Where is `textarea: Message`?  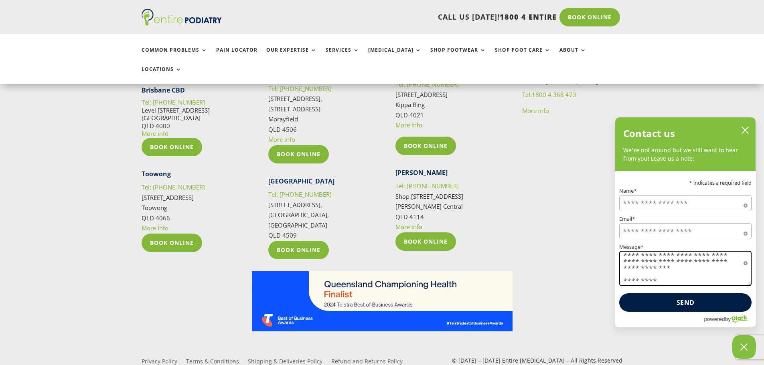 textarea: Message is located at coordinates (685, 269).